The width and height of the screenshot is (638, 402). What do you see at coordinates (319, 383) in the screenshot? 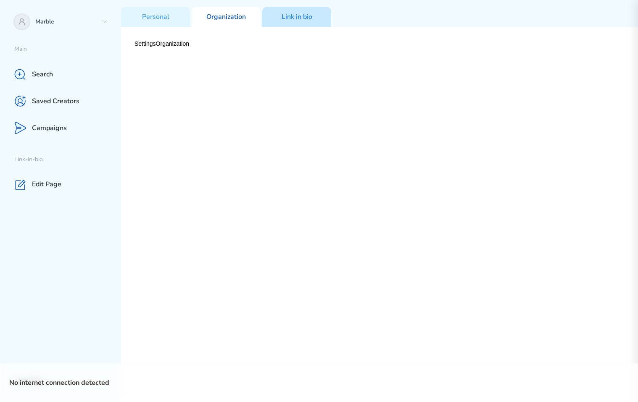
I see `h3: No internet connection detected` at bounding box center [319, 383].